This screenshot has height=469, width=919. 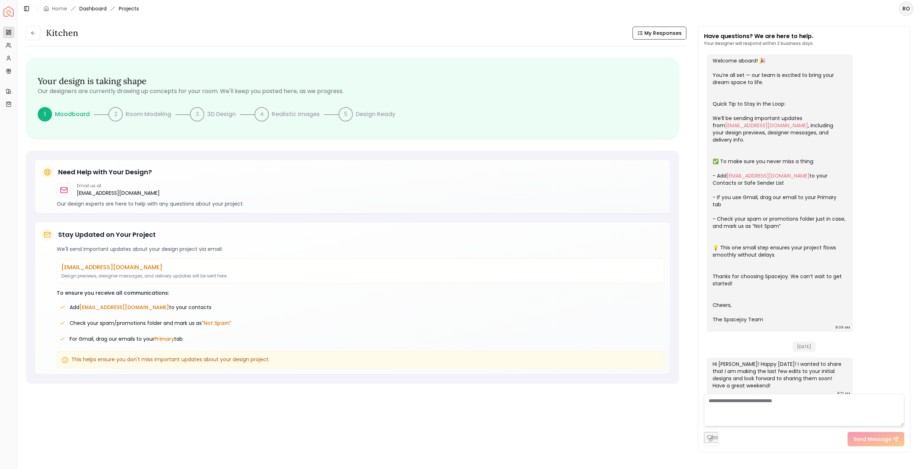 What do you see at coordinates (296, 114) in the screenshot?
I see `p: Realistic Images` at bounding box center [296, 114].